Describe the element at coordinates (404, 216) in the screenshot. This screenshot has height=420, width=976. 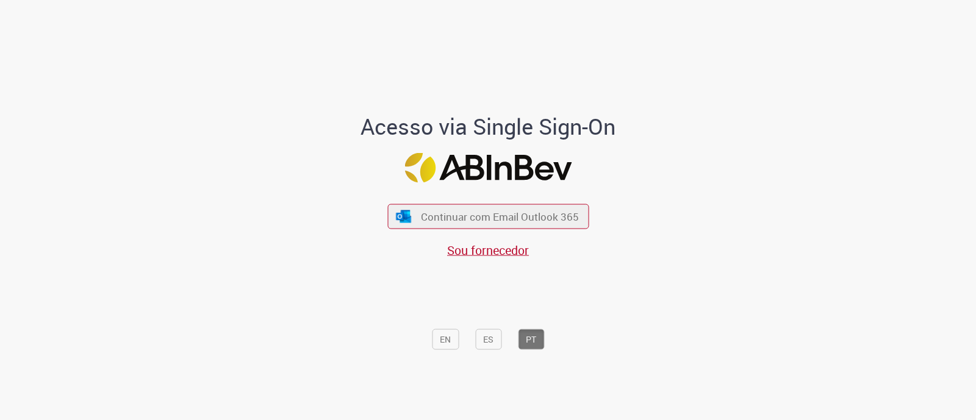
I see `img: ícone Azure/Microsoft 360` at that location.